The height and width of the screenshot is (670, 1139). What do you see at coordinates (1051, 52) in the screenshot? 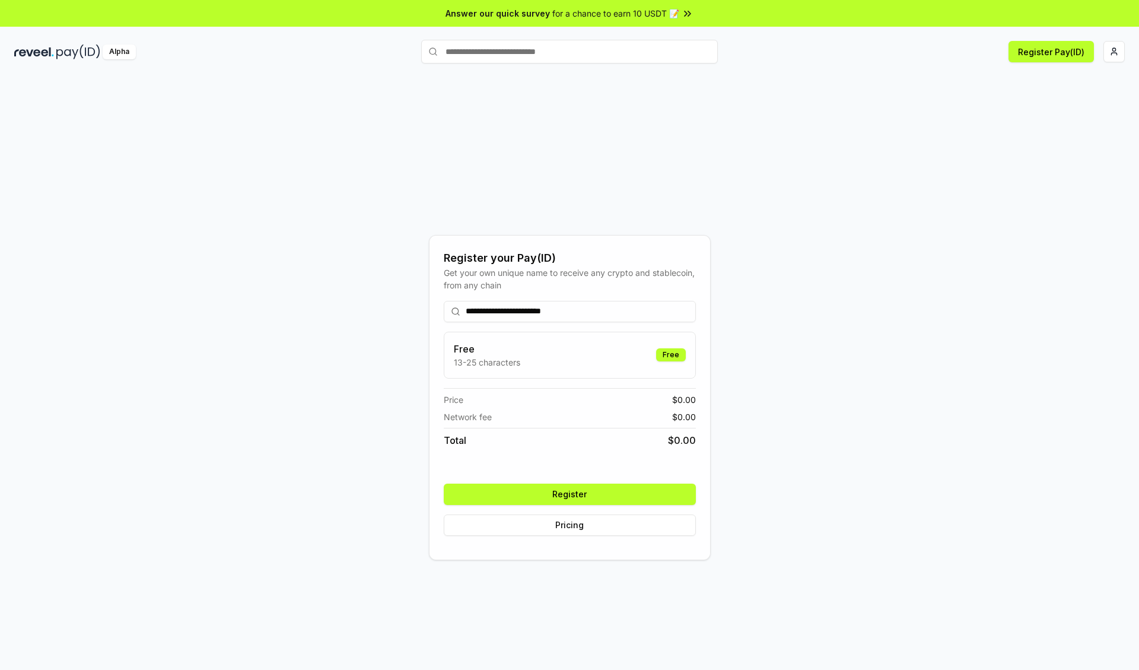
I see `button: Register Pay(ID)` at bounding box center [1051, 52].